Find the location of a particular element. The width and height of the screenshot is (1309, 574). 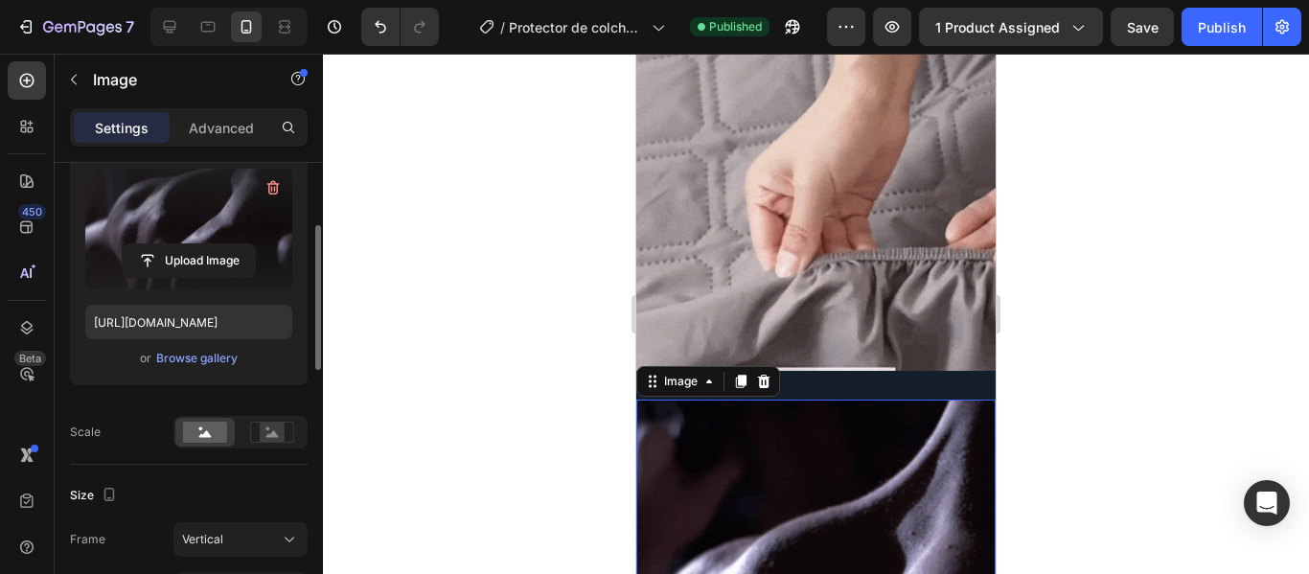

div: Browse gallery is located at coordinates (196, 358).